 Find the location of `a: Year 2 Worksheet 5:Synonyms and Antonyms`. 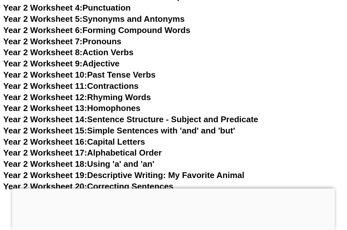

a: Year 2 Worksheet 5:Synonyms and Antonyms is located at coordinates (94, 19).